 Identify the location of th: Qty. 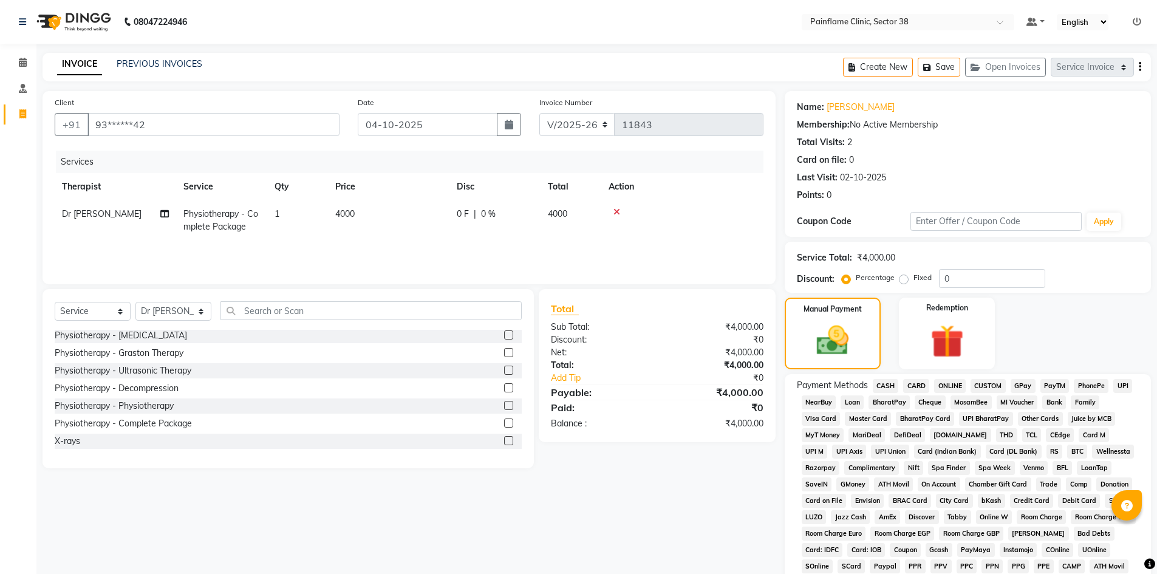
(298, 186).